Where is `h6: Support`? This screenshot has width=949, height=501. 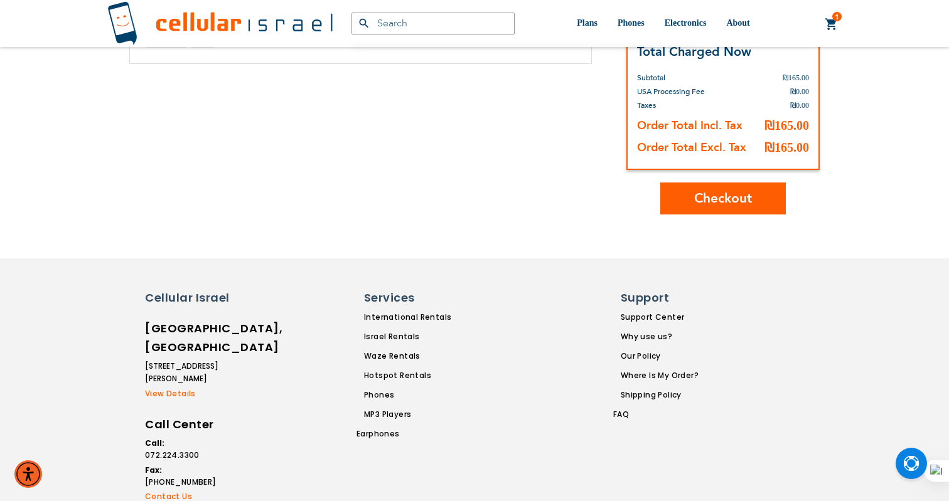 h6: Support is located at coordinates (656, 298).